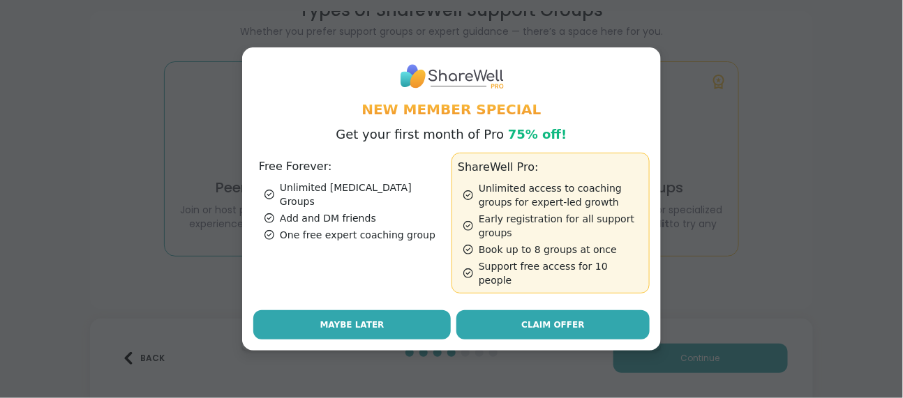  What do you see at coordinates (451, 135) in the screenshot?
I see `p: Get your first month of Pro` at bounding box center [451, 135].